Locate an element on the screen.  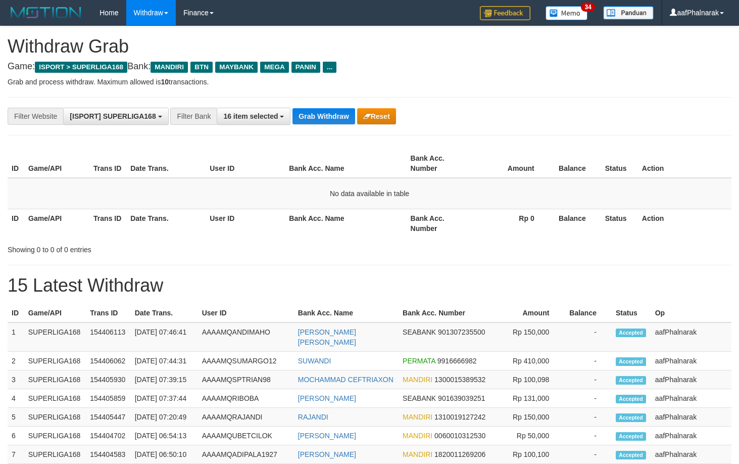
span: SEABANK is located at coordinates (419, 398).